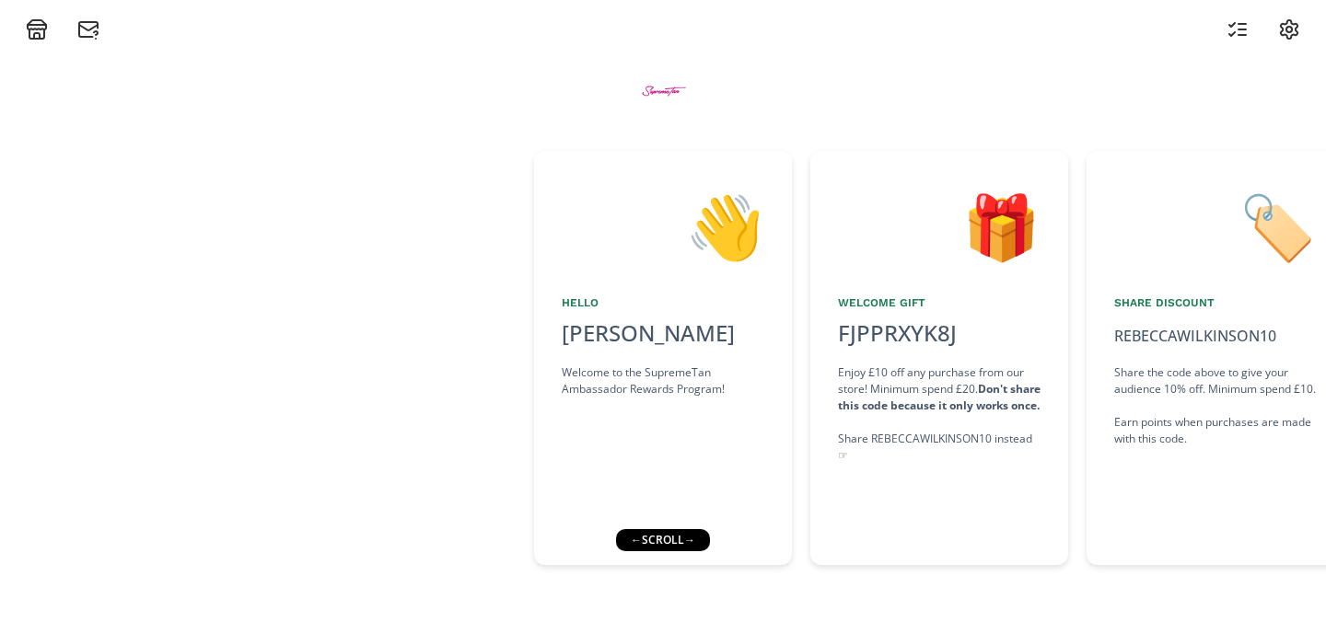 This screenshot has height=622, width=1326. I want to click on div: Welcome Gift, so click(939, 303).